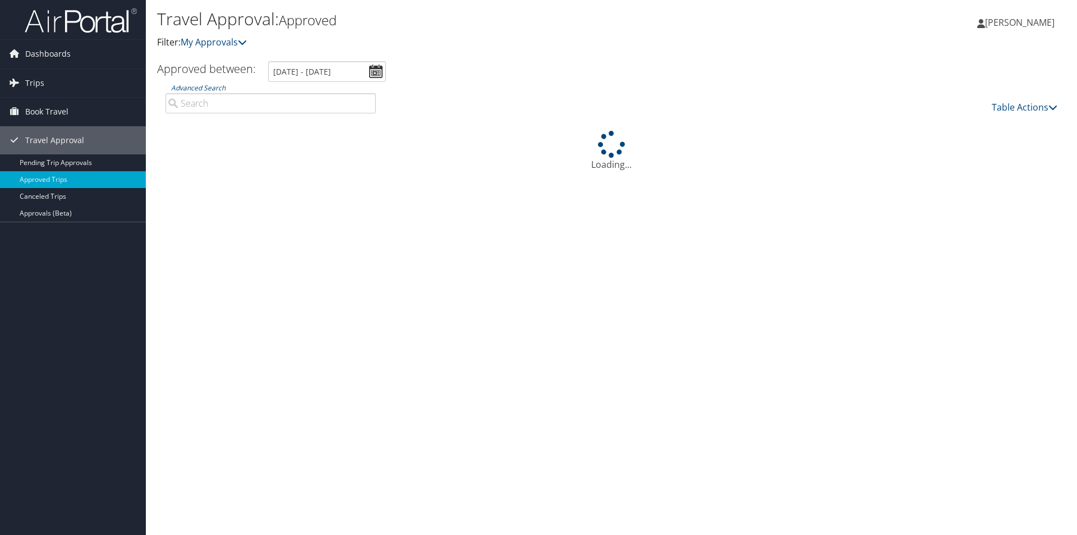 This screenshot has width=1077, height=535. Describe the element at coordinates (47, 112) in the screenshot. I see `span: Book Travel` at that location.